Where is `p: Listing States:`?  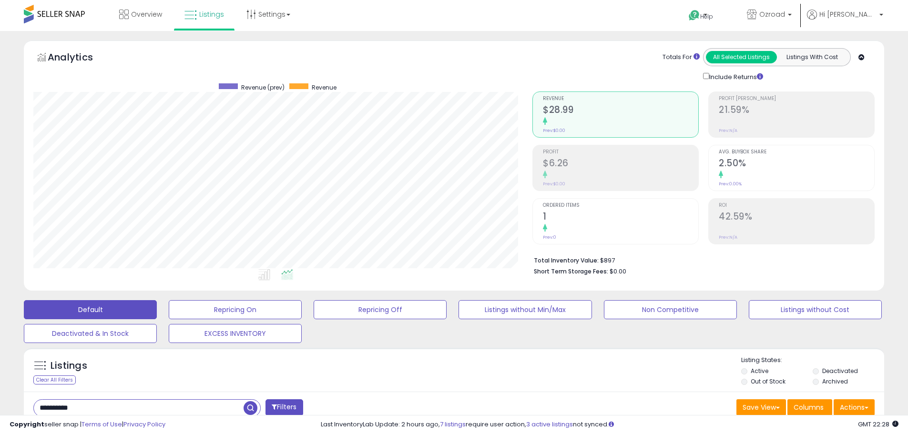 p: Listing States: is located at coordinates (813, 360).